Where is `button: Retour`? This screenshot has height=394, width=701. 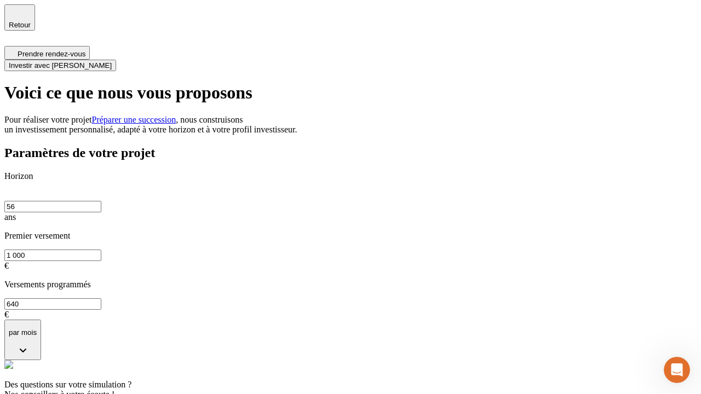
button: Retour is located at coordinates (20, 18).